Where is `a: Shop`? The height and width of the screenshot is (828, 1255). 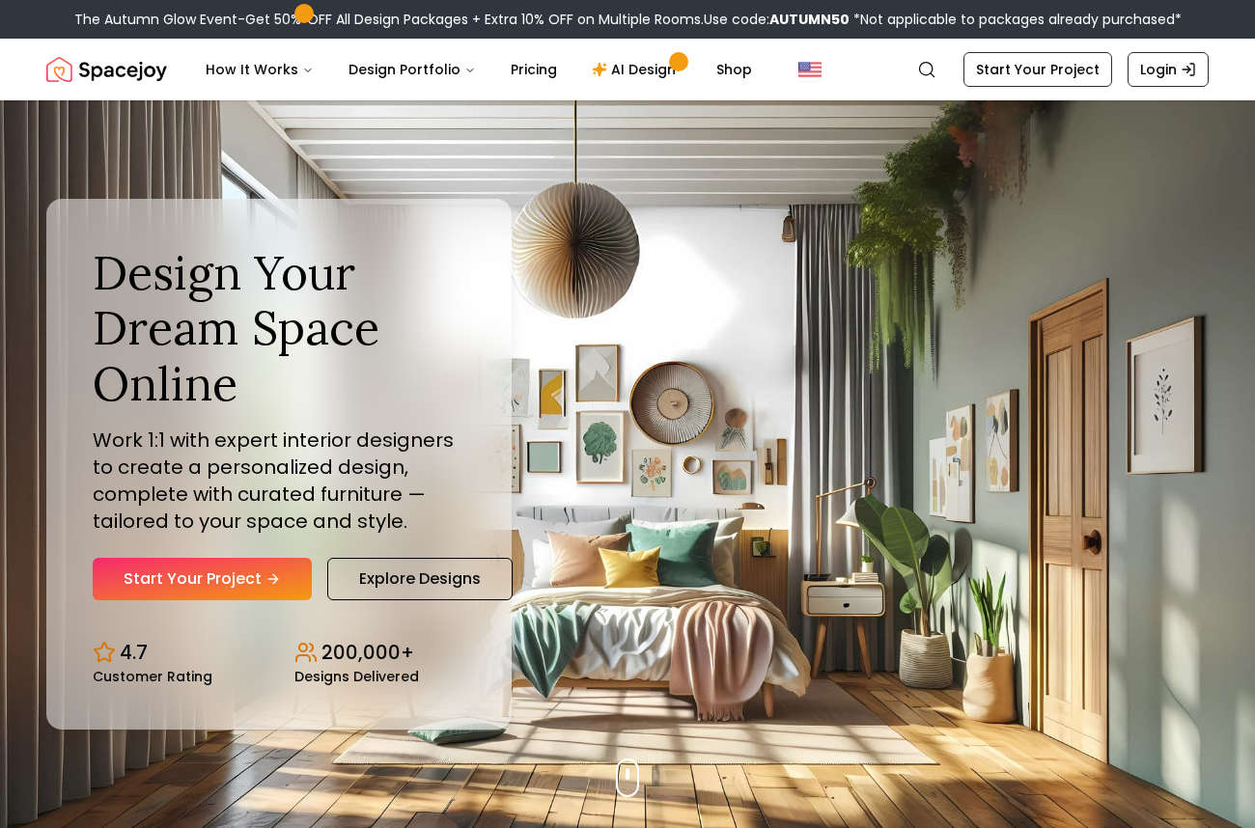
a: Shop is located at coordinates (734, 70).